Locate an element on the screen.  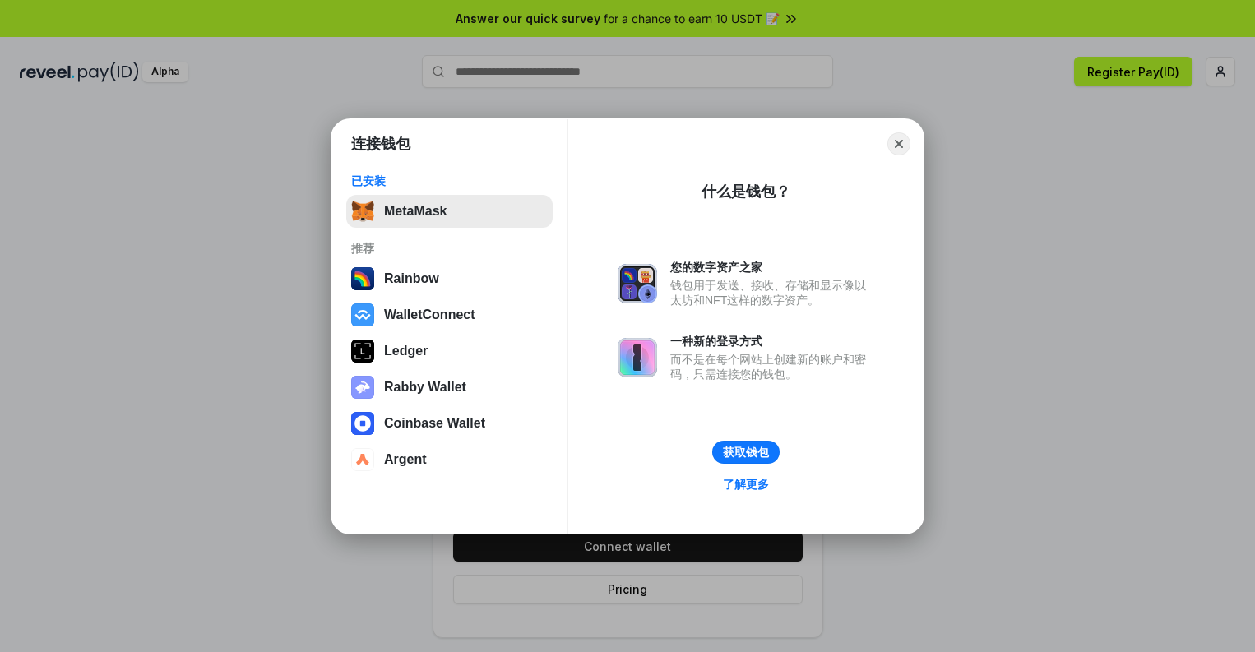
button: Argent is located at coordinates (449, 460).